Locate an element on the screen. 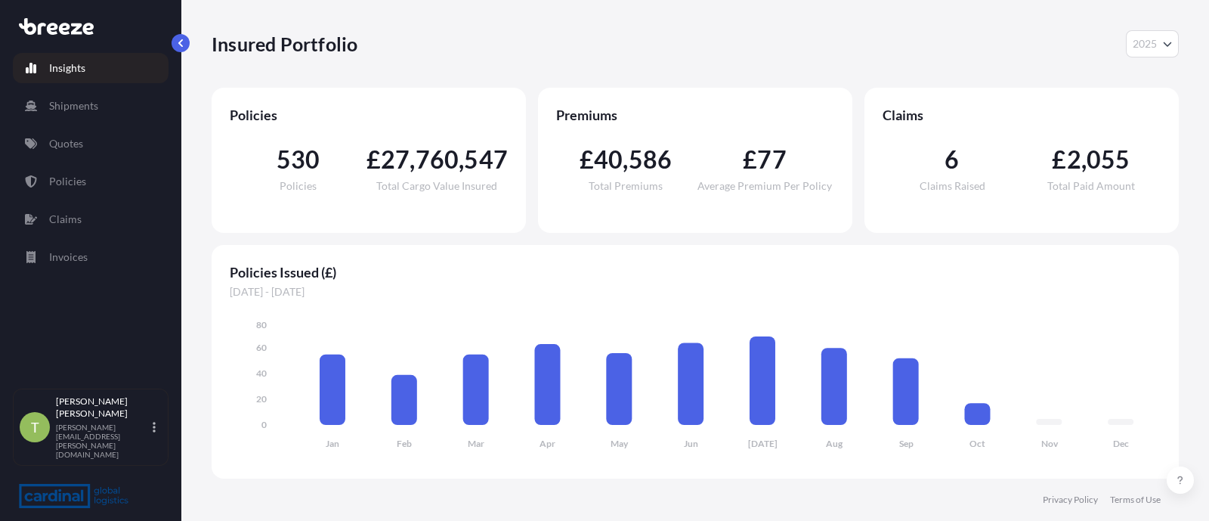 This screenshot has width=1209, height=521. span: Claims is located at coordinates (1022, 115).